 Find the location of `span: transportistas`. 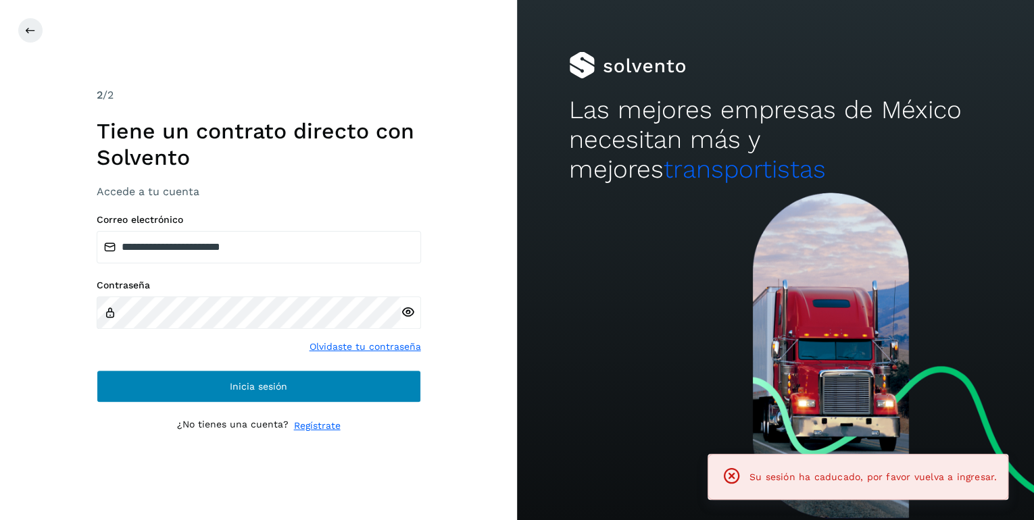

span: transportistas is located at coordinates (745, 169).